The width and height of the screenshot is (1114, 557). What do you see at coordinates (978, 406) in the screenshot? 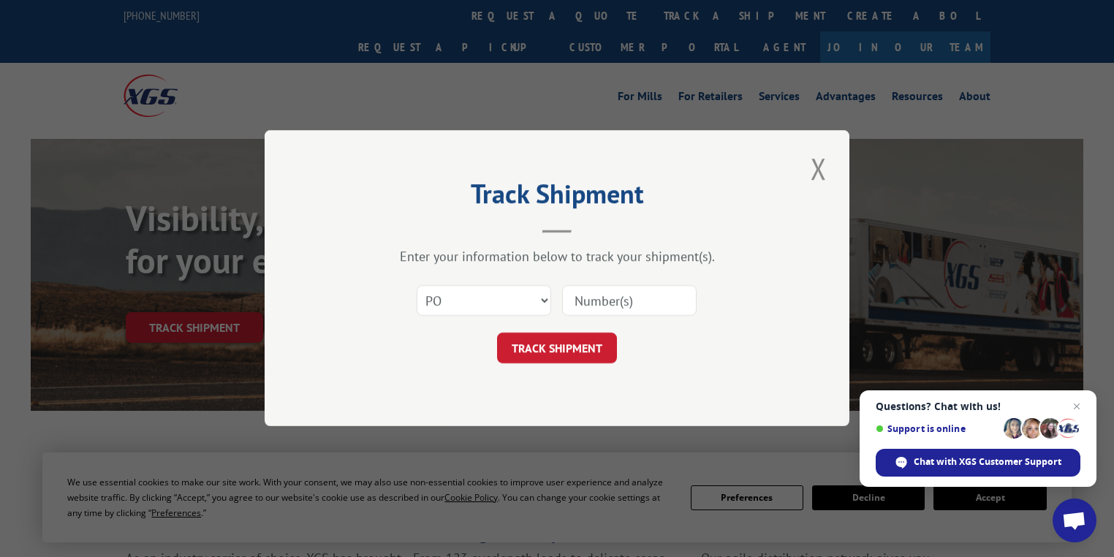
I see `span: Questions? Chat with us!` at bounding box center [978, 406].